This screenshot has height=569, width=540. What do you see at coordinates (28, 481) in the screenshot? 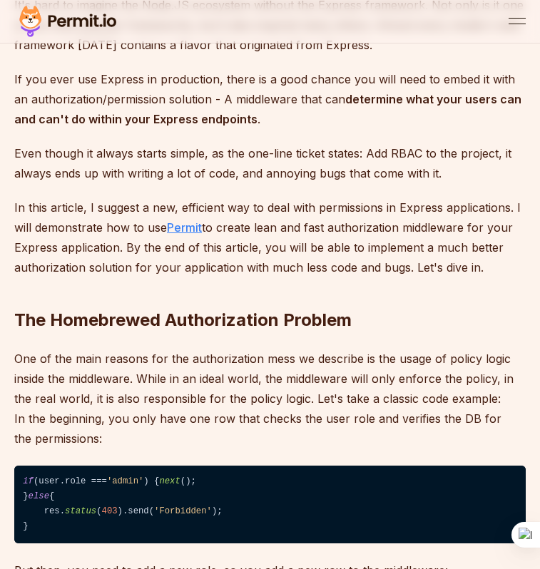
I see `span: if` at bounding box center [28, 481].